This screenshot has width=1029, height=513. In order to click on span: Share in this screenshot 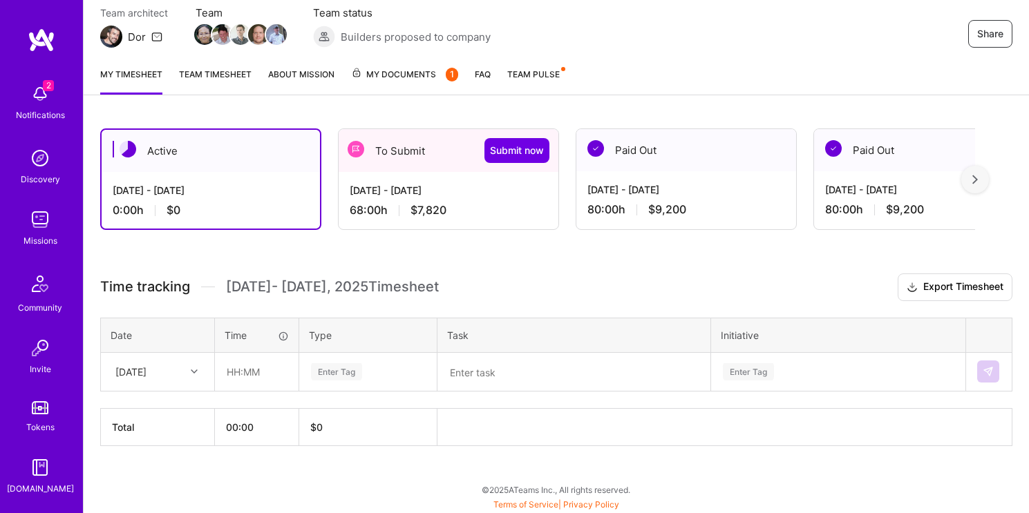, I will do `click(990, 34)`.